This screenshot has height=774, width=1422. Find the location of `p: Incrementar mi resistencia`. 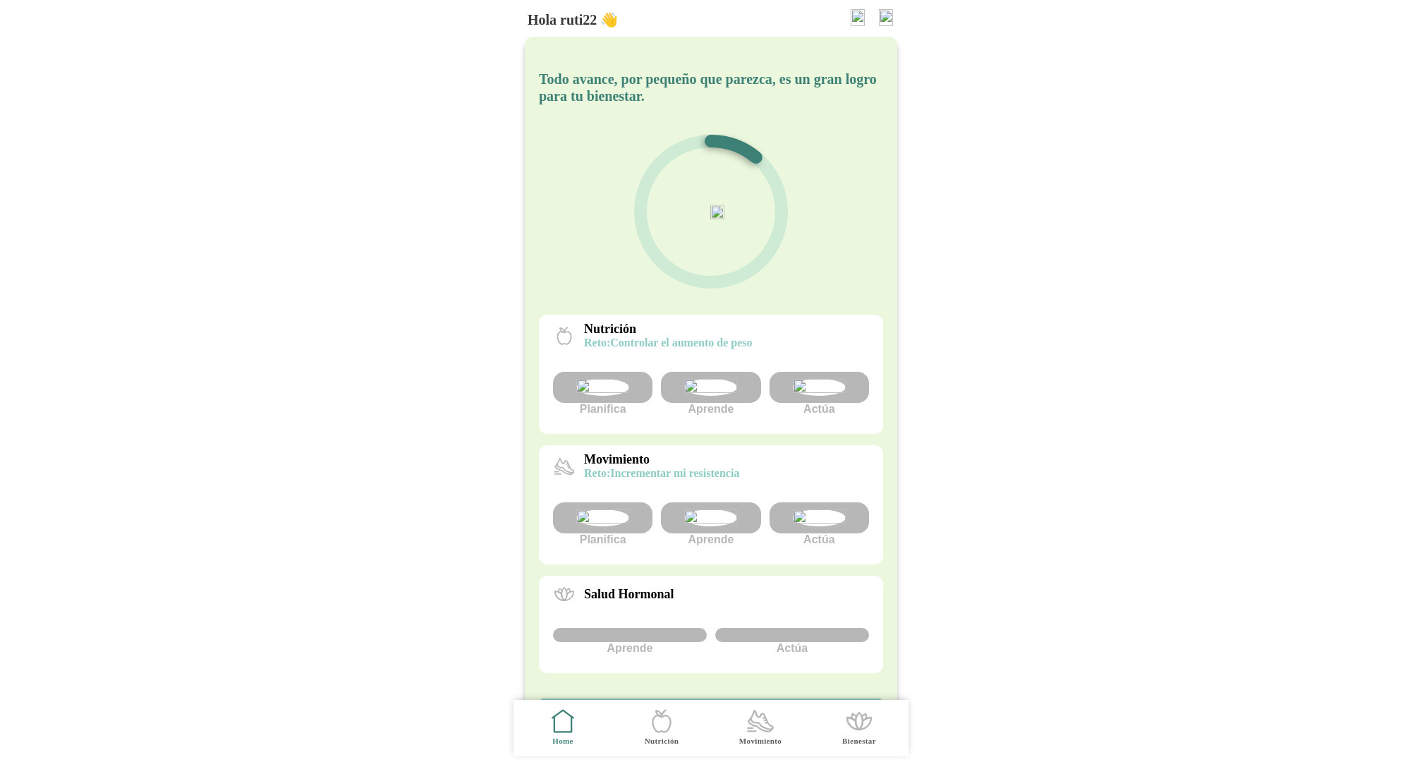

p: Incrementar mi resistencia is located at coordinates (661, 473).